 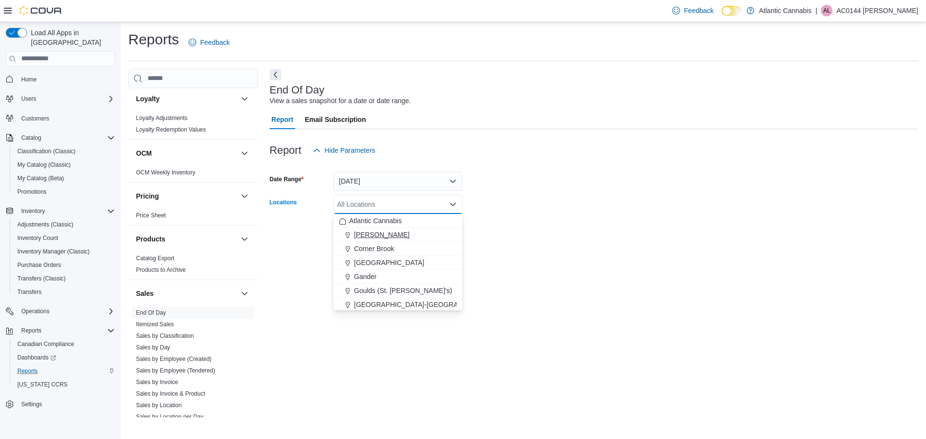 I want to click on span: Washington CCRS, so click(x=64, y=385).